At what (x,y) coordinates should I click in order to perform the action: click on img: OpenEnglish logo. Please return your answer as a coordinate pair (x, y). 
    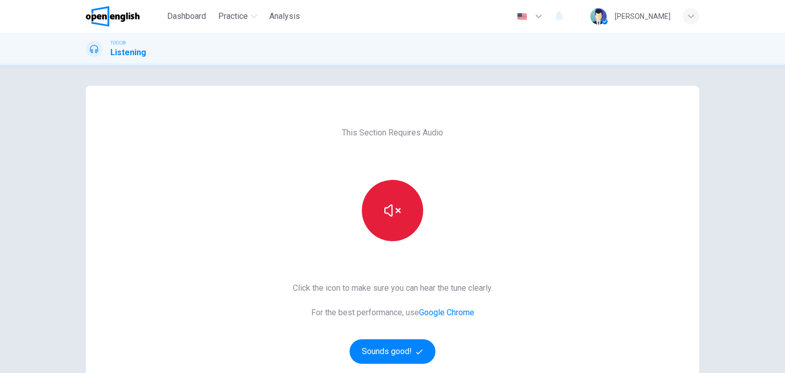
    Looking at the image, I should click on (113, 16).